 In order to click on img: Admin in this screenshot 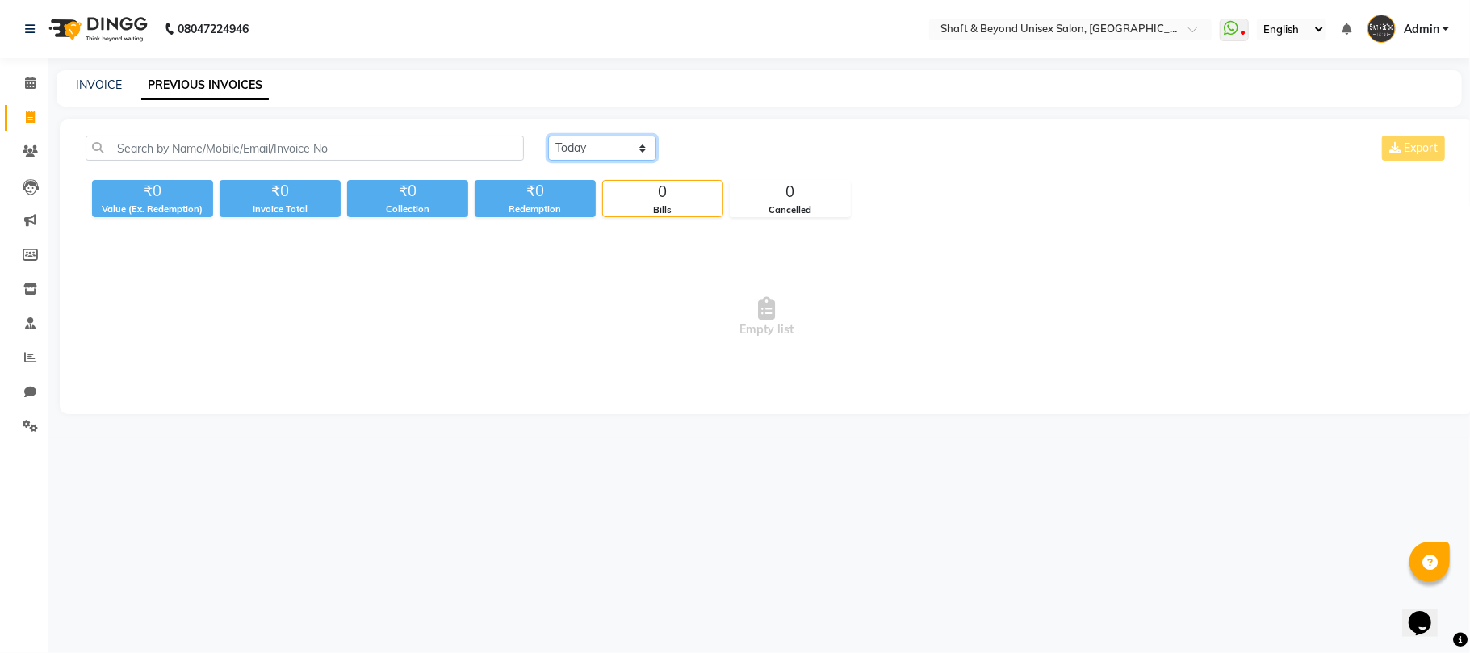, I will do `click(1381, 28)`.